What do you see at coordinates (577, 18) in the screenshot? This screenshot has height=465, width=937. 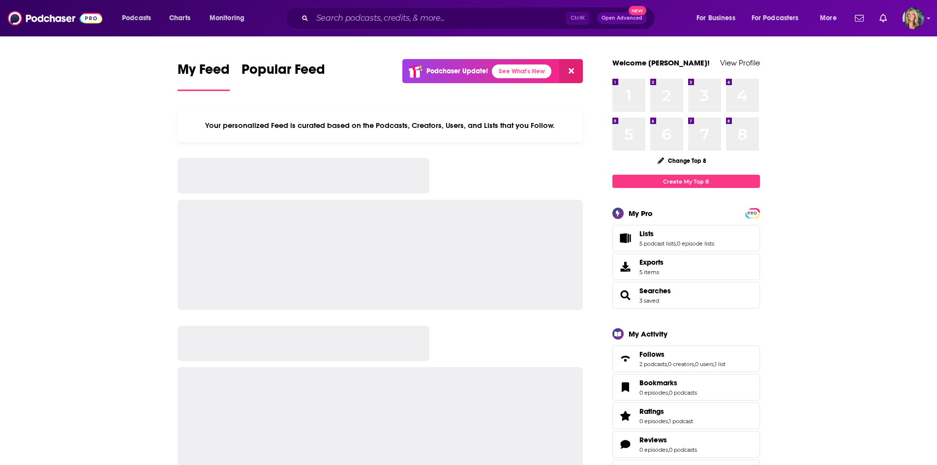 I see `span: Ctrl K` at bounding box center [577, 18].